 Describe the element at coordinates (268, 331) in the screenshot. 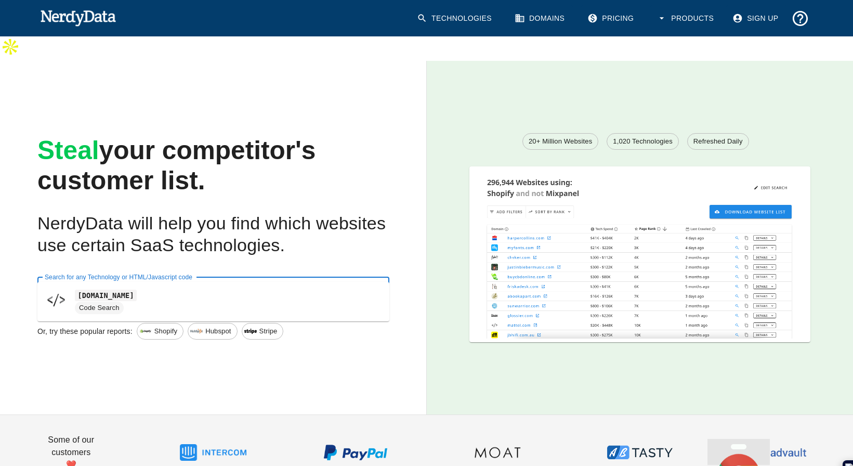

I see `span: Stripe` at that location.